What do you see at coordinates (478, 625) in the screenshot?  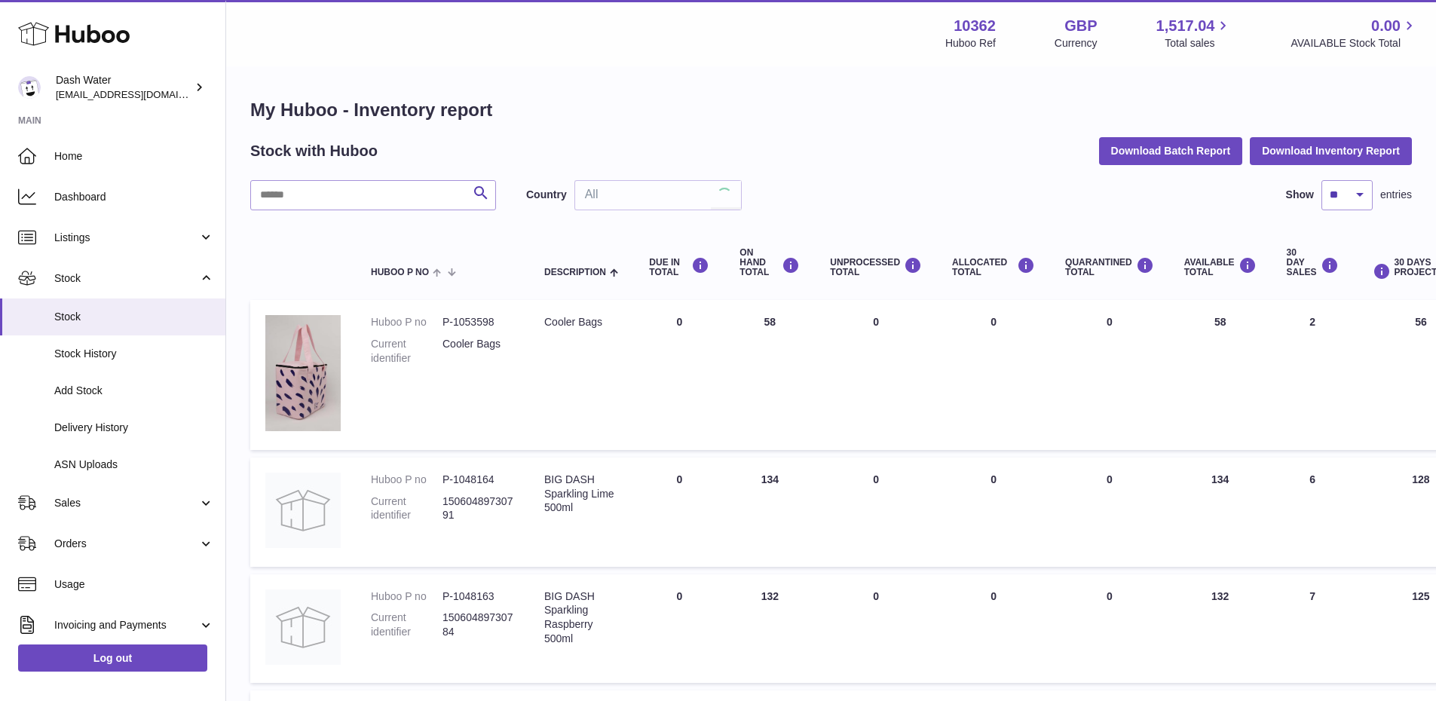 I see `dd: 15060489730784` at bounding box center [478, 625].